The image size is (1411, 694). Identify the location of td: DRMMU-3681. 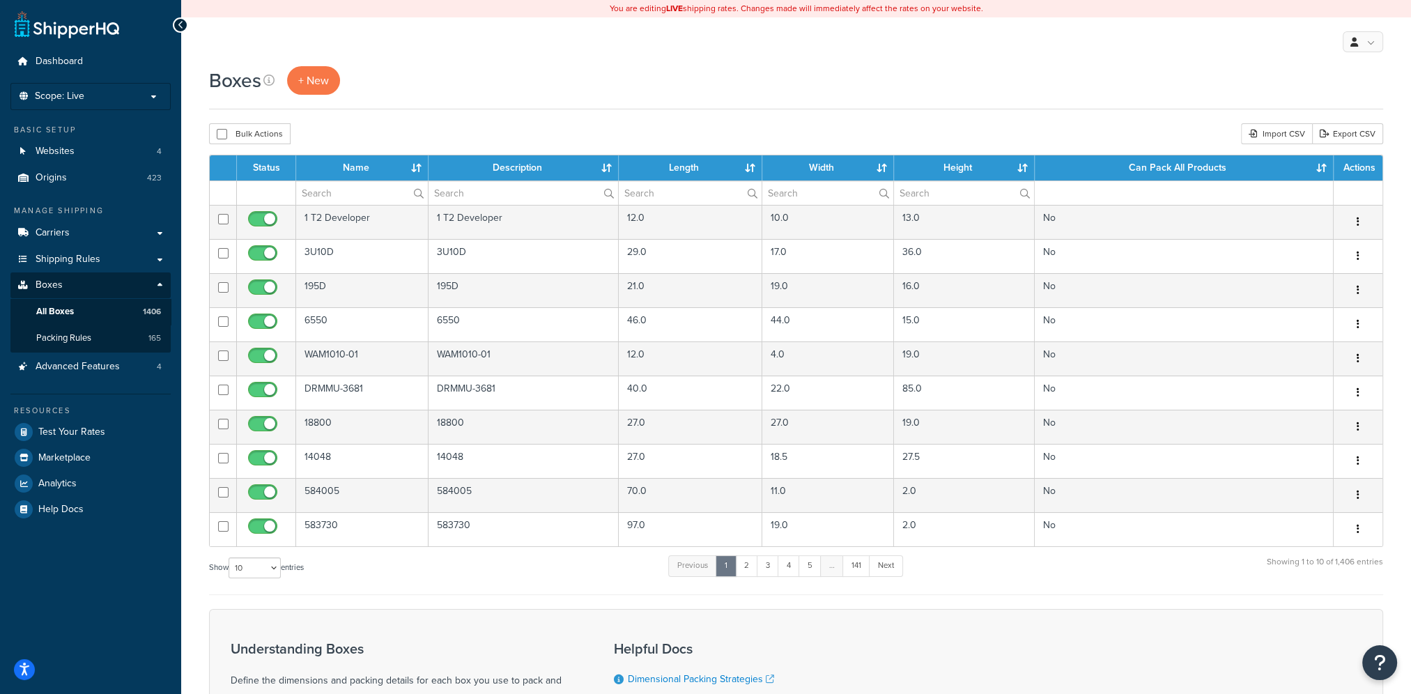
(362, 392).